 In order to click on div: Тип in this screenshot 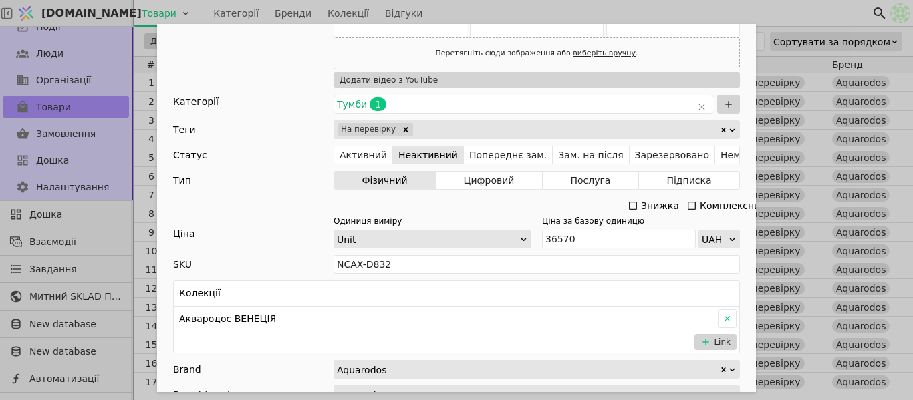, I will do `click(182, 180)`.